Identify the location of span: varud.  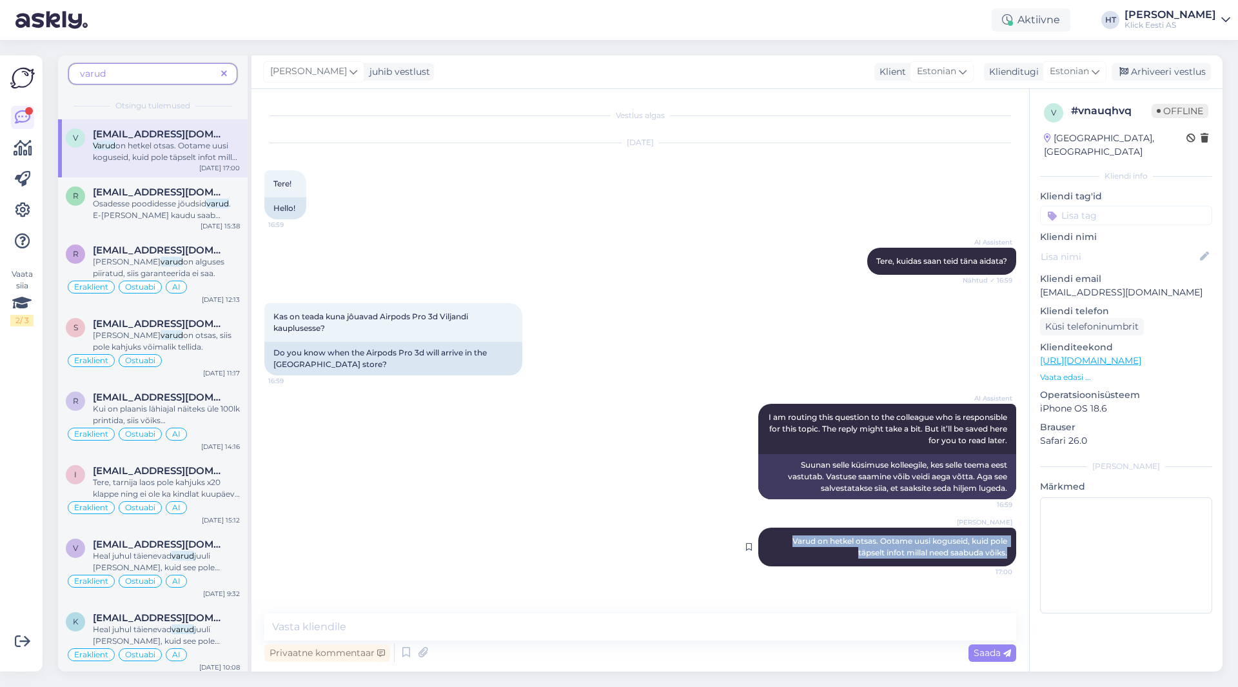
(93, 74).